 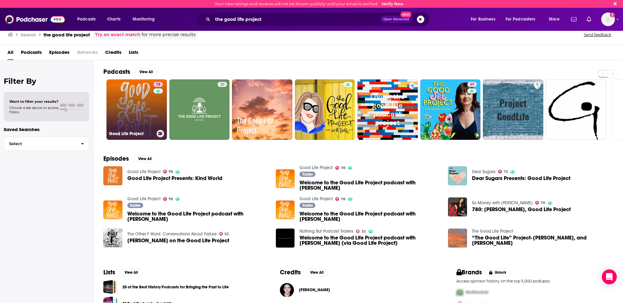 What do you see at coordinates (483, 19) in the screenshot?
I see `span: For Business` at bounding box center [483, 19].